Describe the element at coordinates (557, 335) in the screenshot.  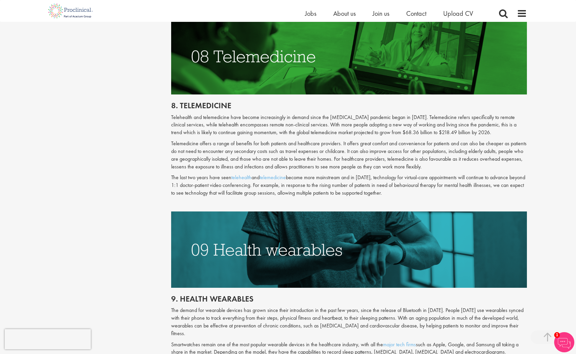
I see `span: 1` at that location.